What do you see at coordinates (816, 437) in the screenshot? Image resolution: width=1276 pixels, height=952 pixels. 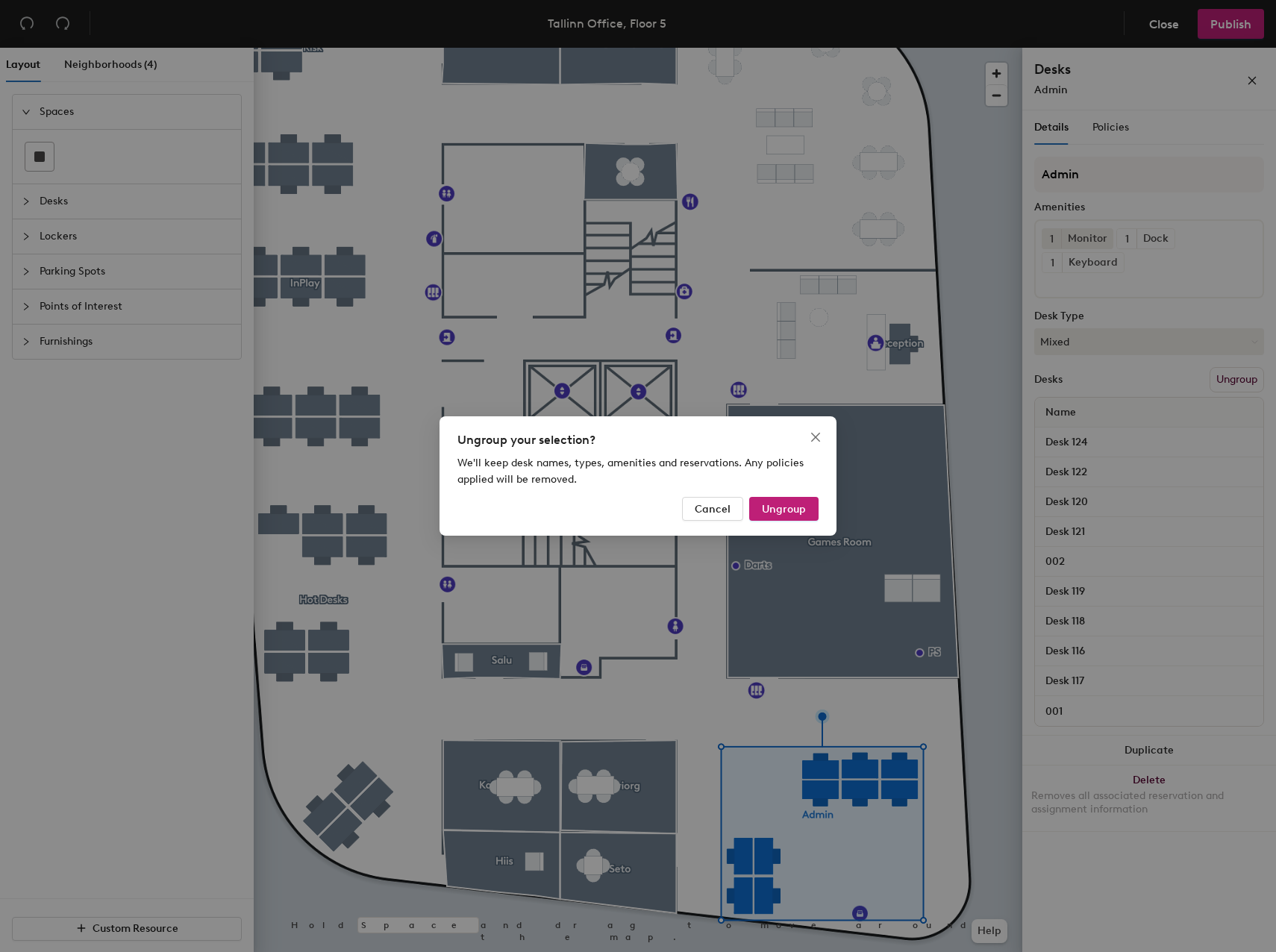 I see `span: close` at bounding box center [816, 437].